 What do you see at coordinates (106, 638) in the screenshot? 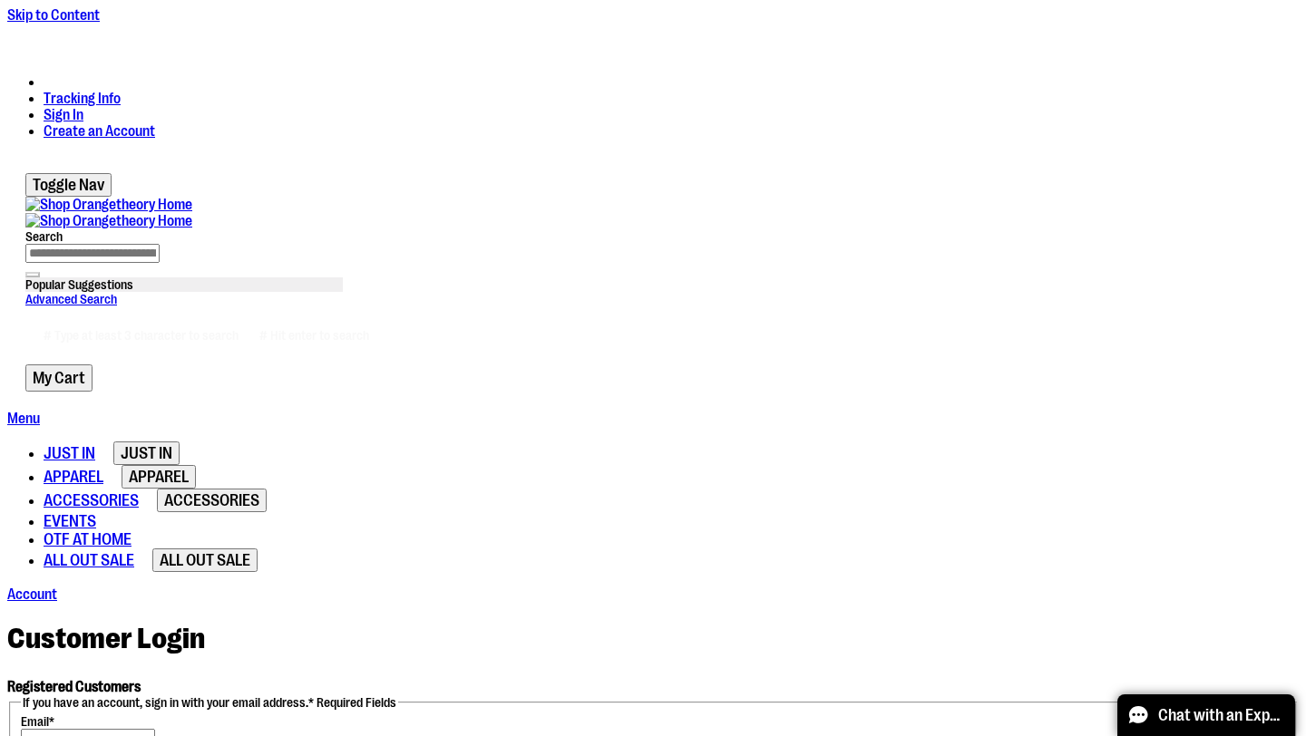
I see `span: Customer Login` at bounding box center [106, 638].